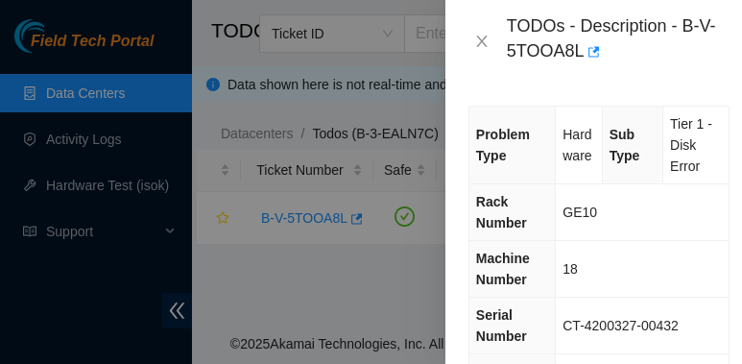 Image resolution: width=742 pixels, height=364 pixels. I want to click on span: Problem Type, so click(503, 145).